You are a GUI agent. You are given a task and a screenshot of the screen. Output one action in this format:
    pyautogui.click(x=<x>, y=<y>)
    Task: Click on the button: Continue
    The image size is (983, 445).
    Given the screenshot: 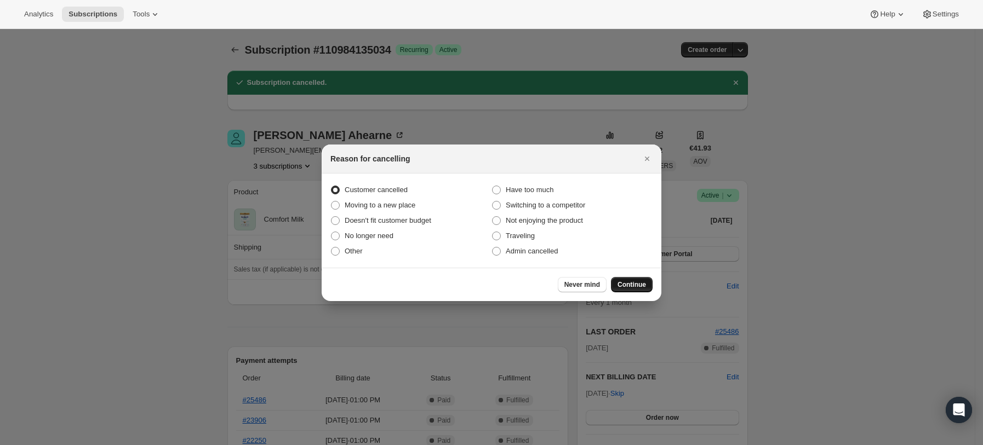 What is the action you would take?
    pyautogui.click(x=632, y=285)
    